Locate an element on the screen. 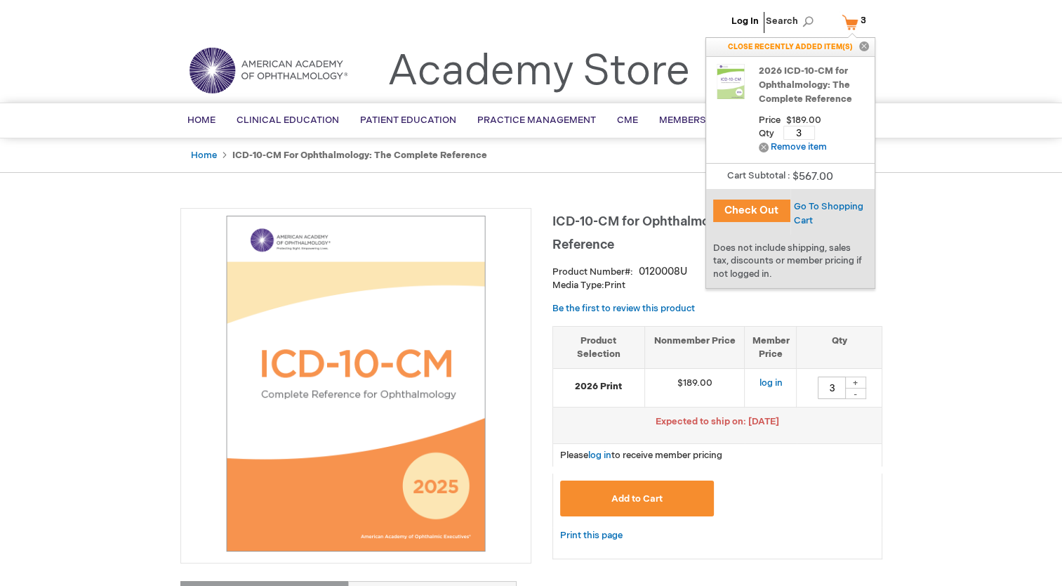  th: Nonmember Price is located at coordinates (695, 347).